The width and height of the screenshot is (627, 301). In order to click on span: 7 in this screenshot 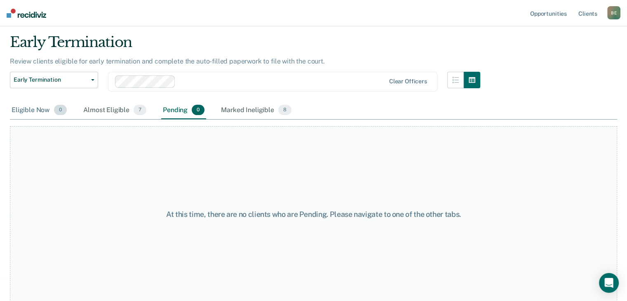, I will do `click(140, 110)`.